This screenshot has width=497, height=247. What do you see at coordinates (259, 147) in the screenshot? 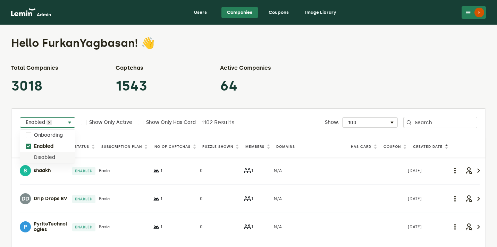
I see `th: Members: activate to sort column ascending` at bounding box center [259, 147].